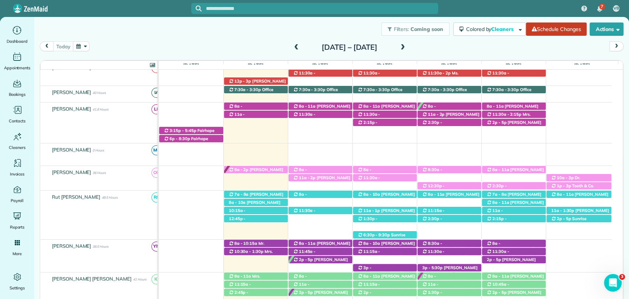 This screenshot has width=629, height=299. What do you see at coordinates (372, 210) in the screenshot?
I see `span: 11a - 1p` at bounding box center [372, 210].